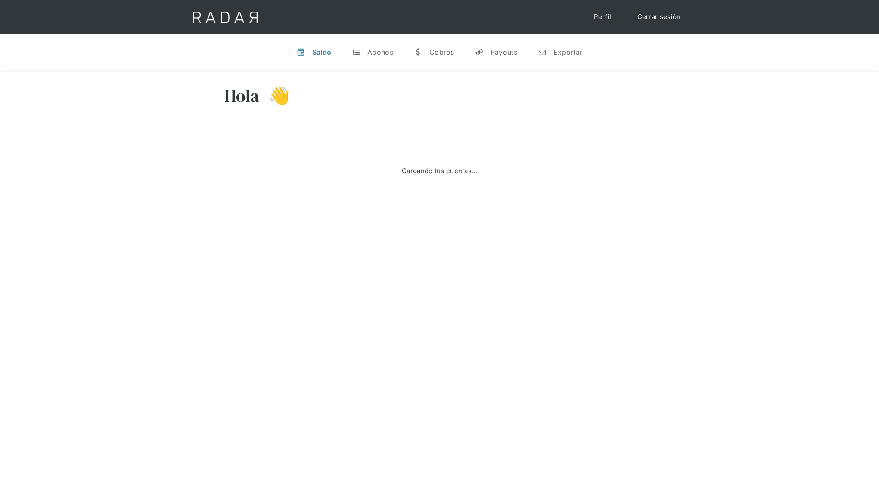 The image size is (879, 482). I want to click on div: n, so click(542, 52).